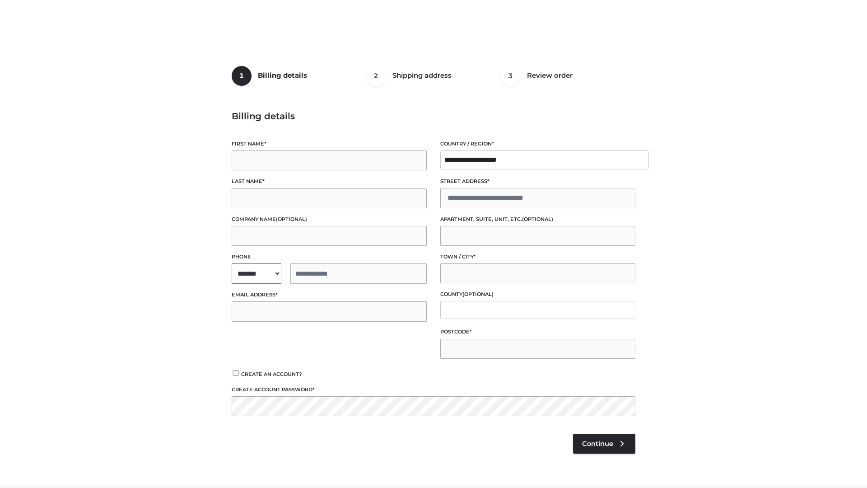  Describe the element at coordinates (422, 75) in the screenshot. I see `span: Shipping address` at that location.